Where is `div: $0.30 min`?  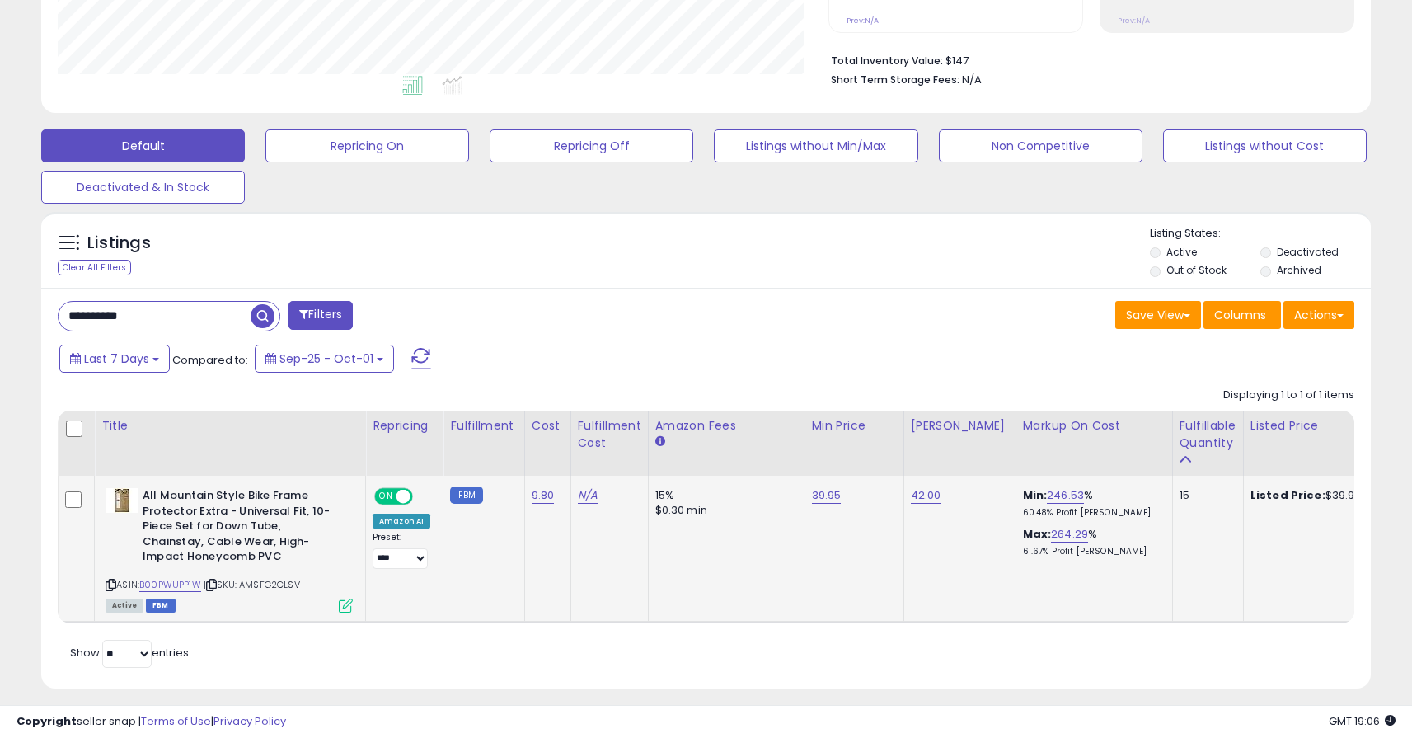 div: $0.30 min is located at coordinates (723, 510).